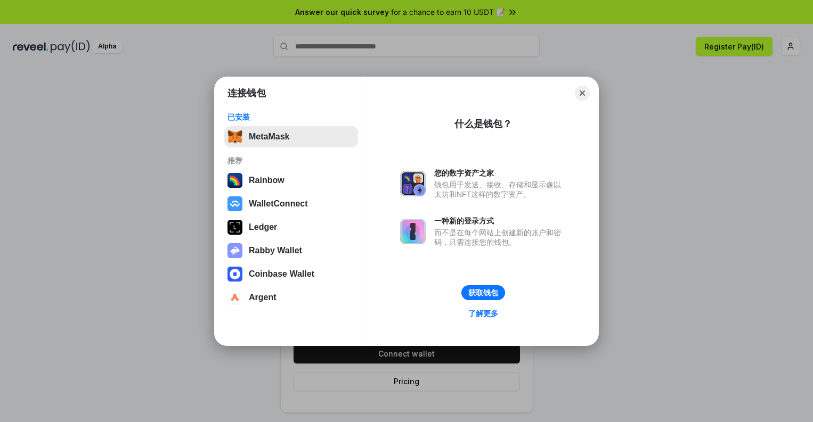  What do you see at coordinates (291, 227) in the screenshot?
I see `button: Ledger` at bounding box center [291, 227].